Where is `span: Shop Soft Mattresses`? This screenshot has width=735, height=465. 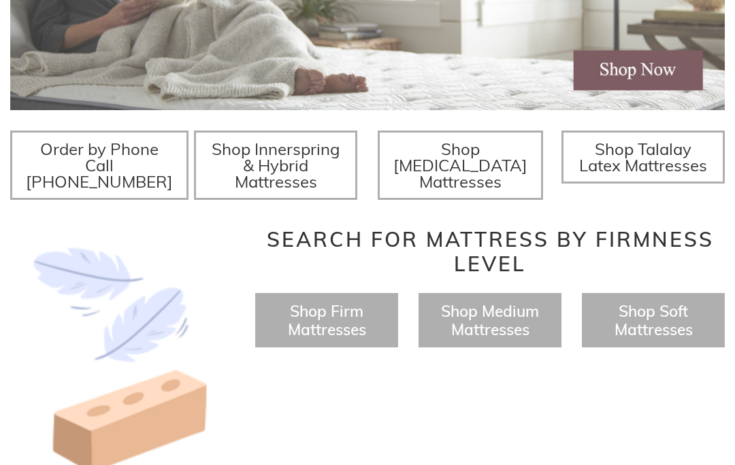 span: Shop Soft Mattresses is located at coordinates (653, 320).